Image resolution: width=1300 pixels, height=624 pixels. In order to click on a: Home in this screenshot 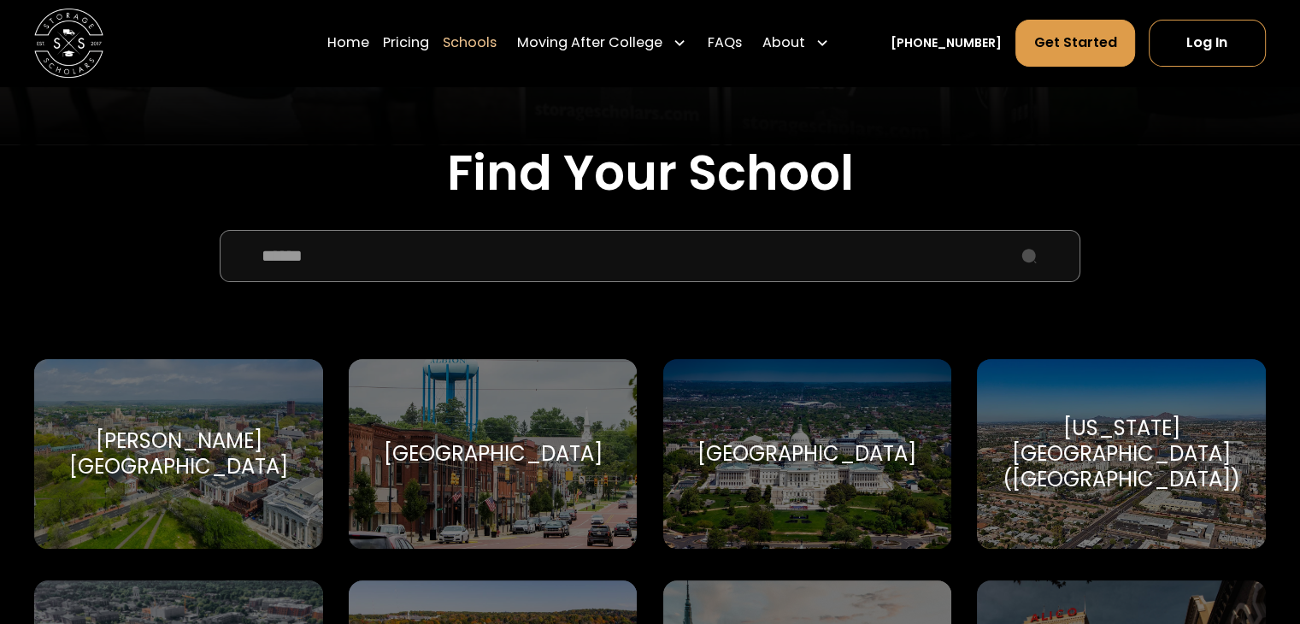, I will do `click(348, 43)`.